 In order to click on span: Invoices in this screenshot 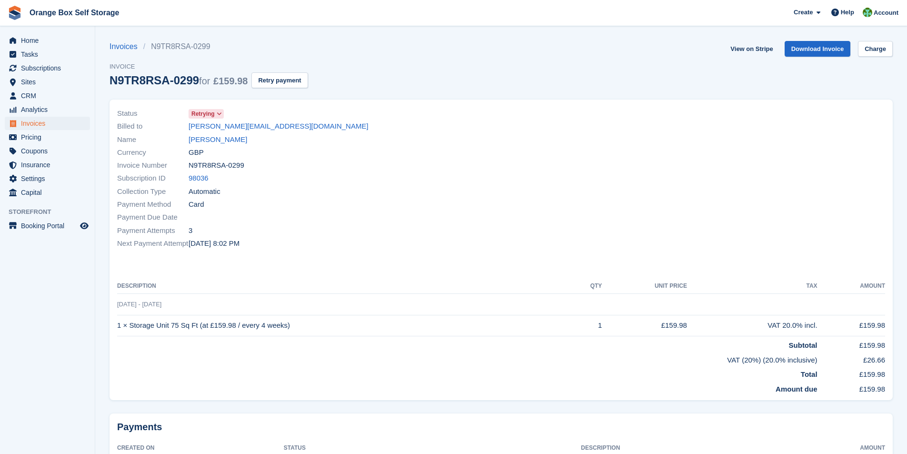, I will do `click(49, 123)`.